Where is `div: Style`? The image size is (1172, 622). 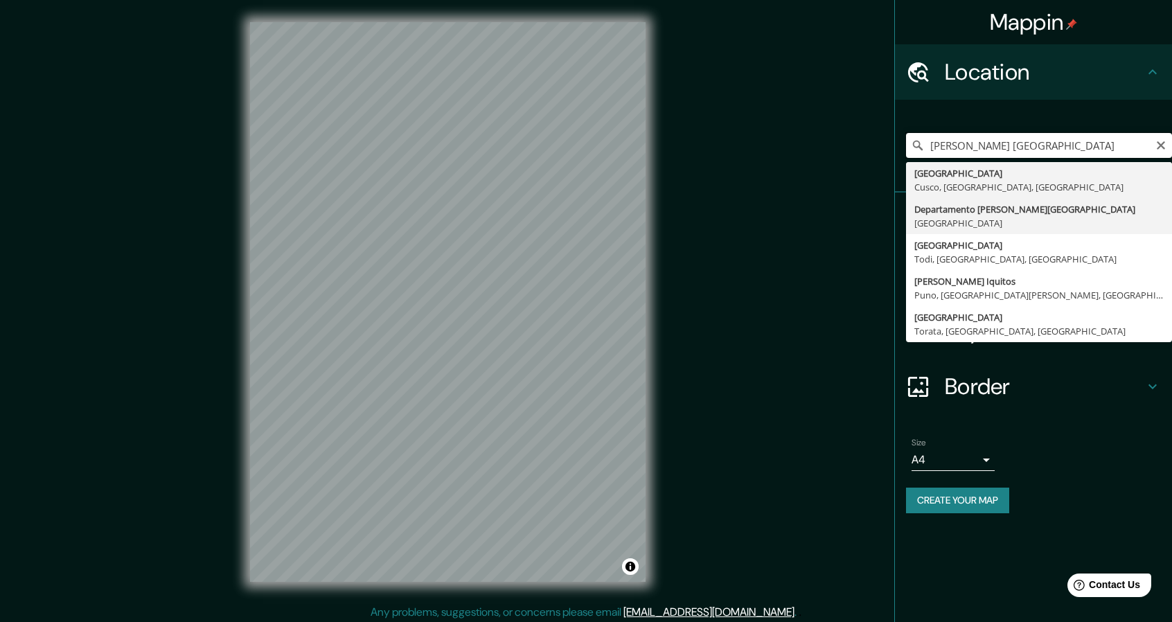
div: Style is located at coordinates (1034, 276).